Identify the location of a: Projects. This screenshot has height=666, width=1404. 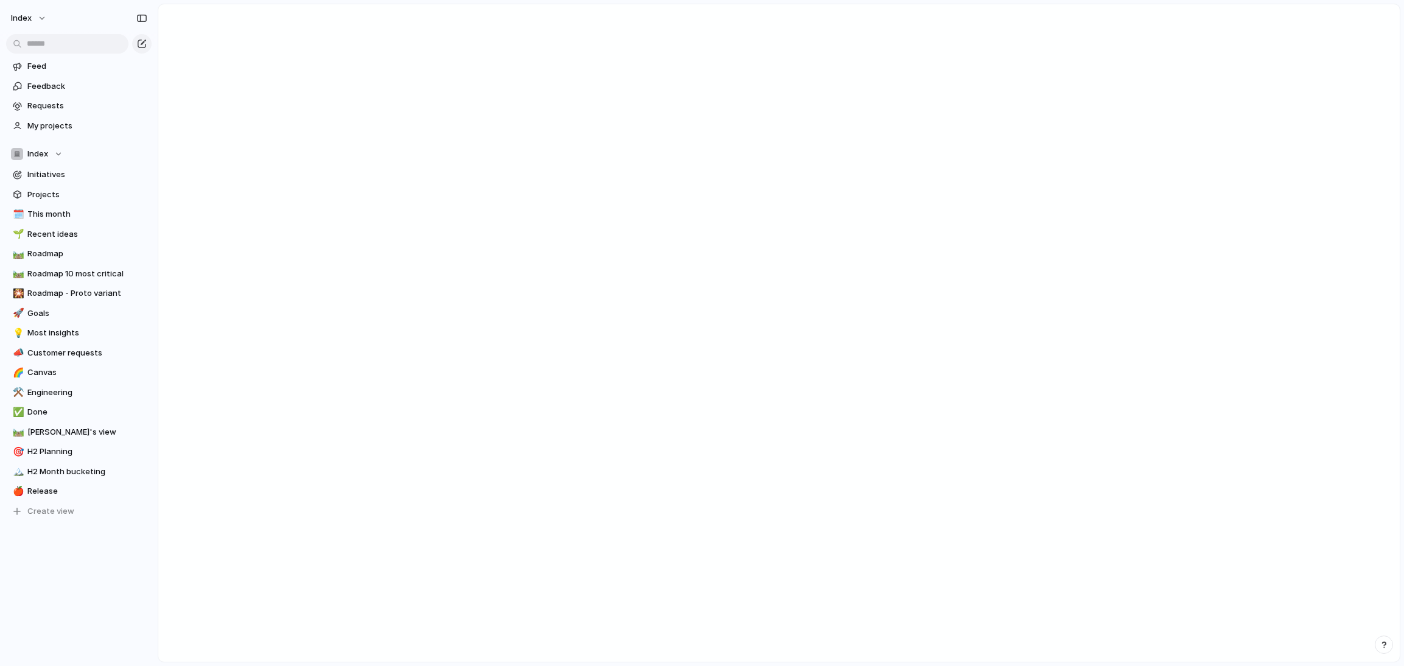
(79, 195).